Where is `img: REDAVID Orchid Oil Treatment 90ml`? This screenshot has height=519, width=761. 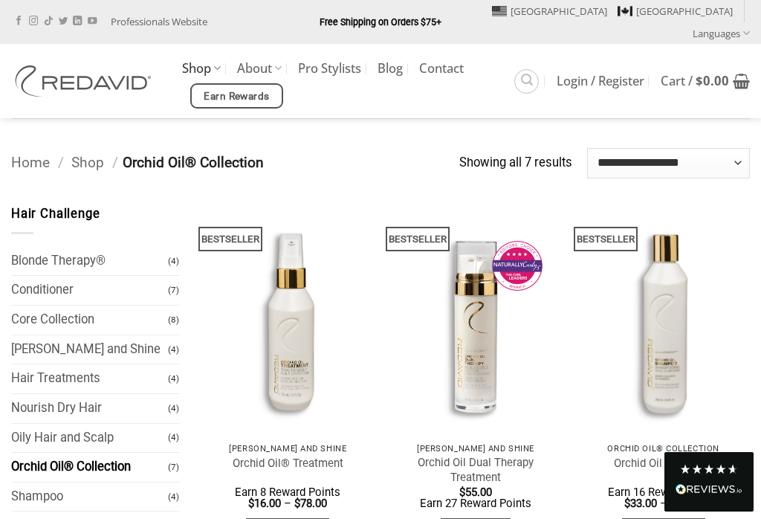
img: REDAVID Orchid Oil Treatment 90ml is located at coordinates (288, 320).